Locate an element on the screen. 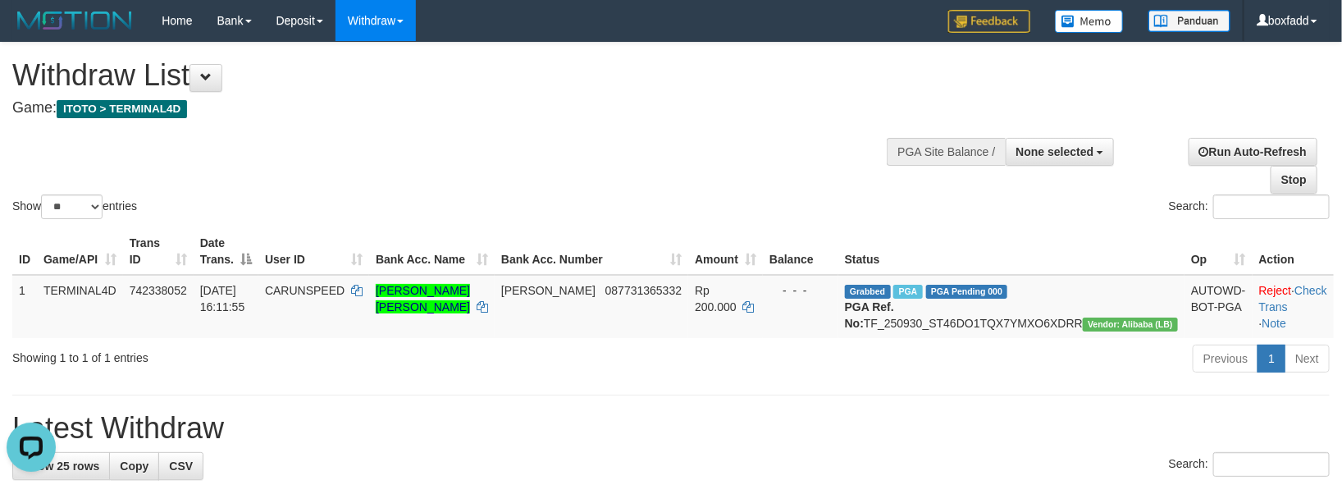 This screenshot has width=1342, height=485. td: AUTOWD-BOT-PGA is located at coordinates (1218, 306).